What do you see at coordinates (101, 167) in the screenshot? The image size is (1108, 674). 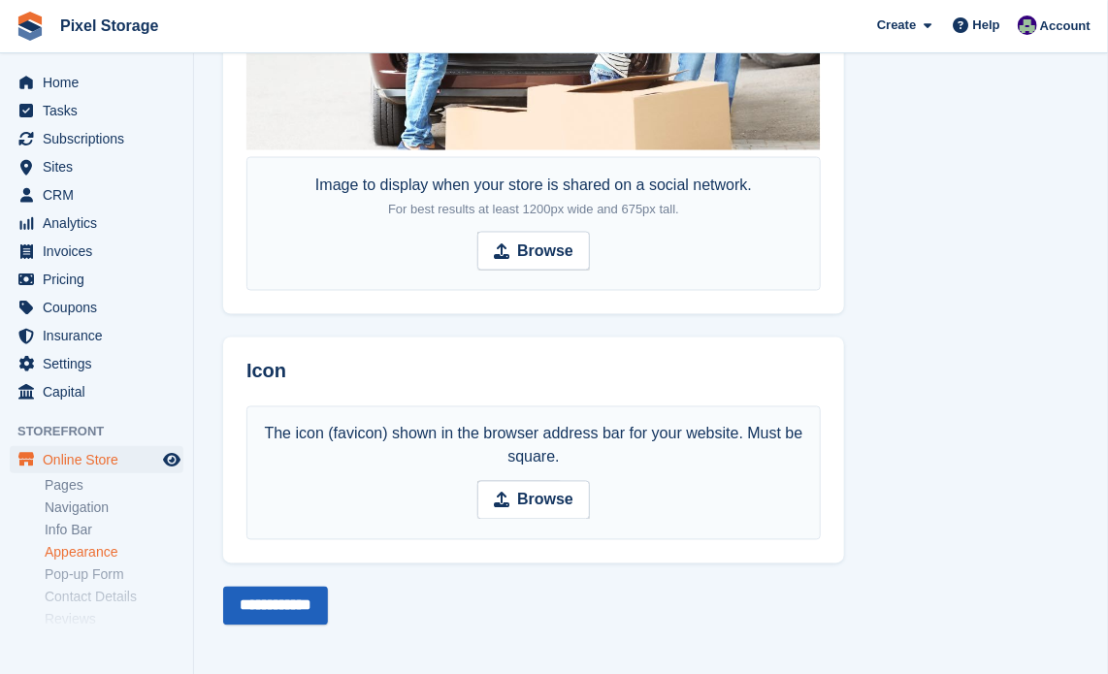 I see `span: Sites` at bounding box center [101, 167].